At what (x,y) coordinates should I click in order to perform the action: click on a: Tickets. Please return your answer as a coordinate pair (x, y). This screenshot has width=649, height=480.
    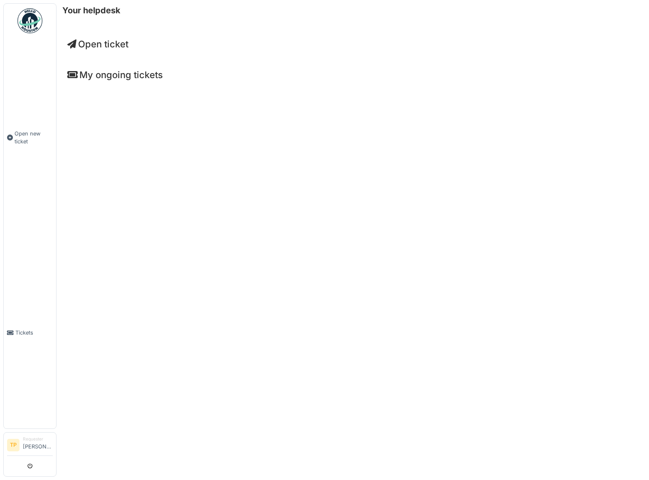
    Looking at the image, I should click on (30, 333).